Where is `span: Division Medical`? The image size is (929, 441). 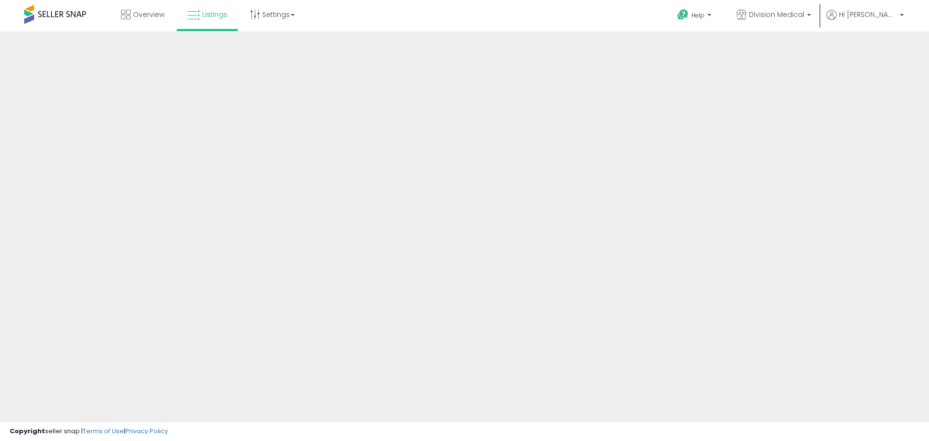
span: Division Medical is located at coordinates (777, 15).